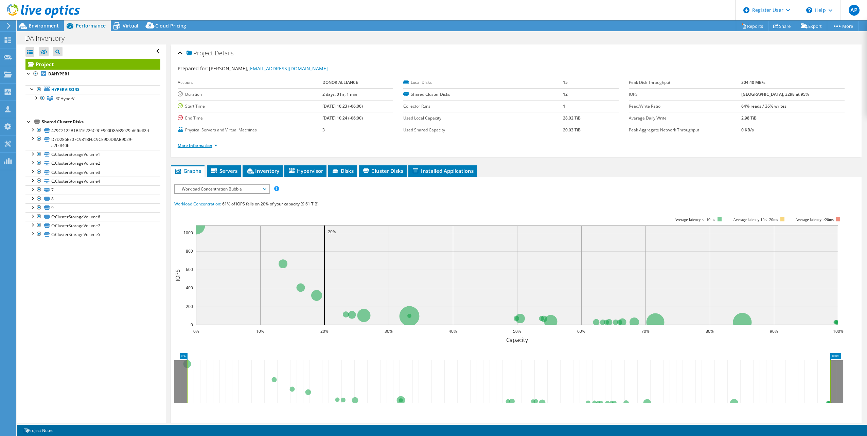 The height and width of the screenshot is (436, 867). I want to click on text: 30%, so click(389, 331).